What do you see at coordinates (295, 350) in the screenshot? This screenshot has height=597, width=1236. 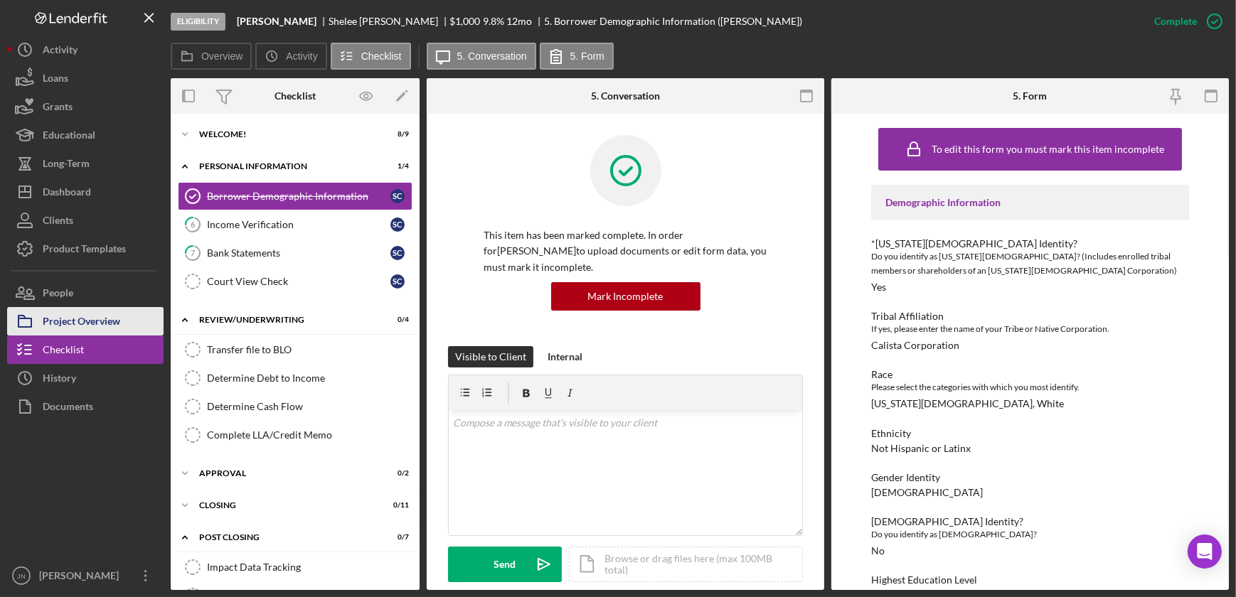 I see `a: Transfer file to BLO` at bounding box center [295, 350].